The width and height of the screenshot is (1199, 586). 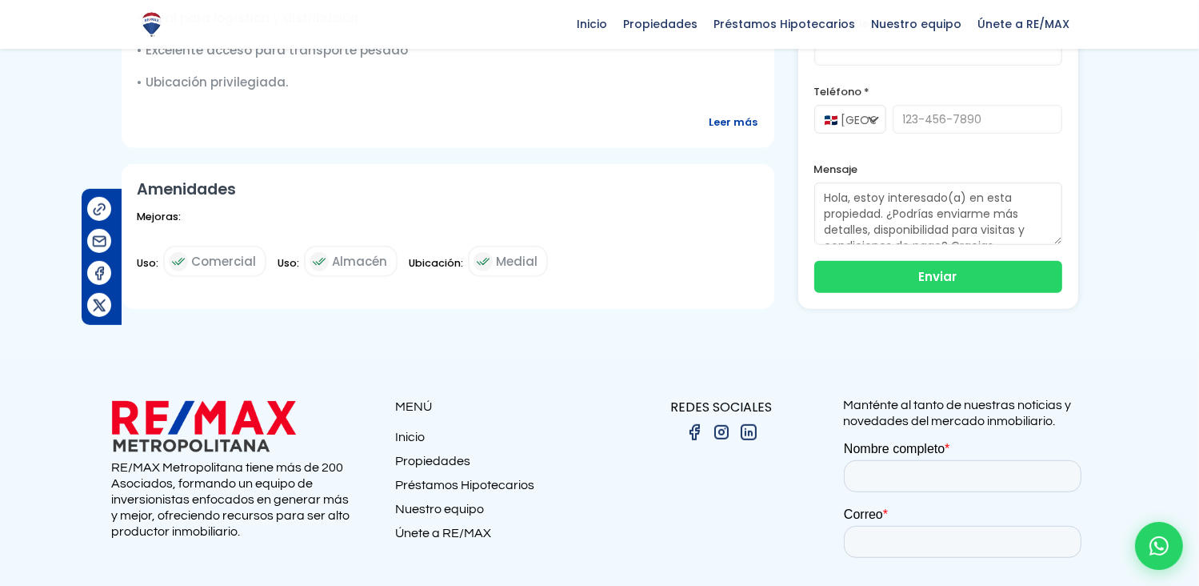 What do you see at coordinates (448, 189) in the screenshot?
I see `h2: Amenidades` at bounding box center [448, 189].